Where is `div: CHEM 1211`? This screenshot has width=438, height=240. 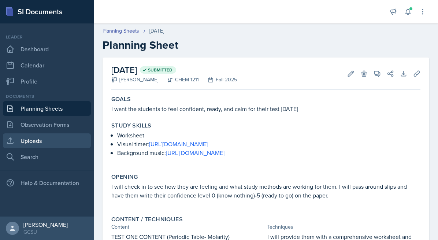
div: CHEM 1211 is located at coordinates (178, 79).